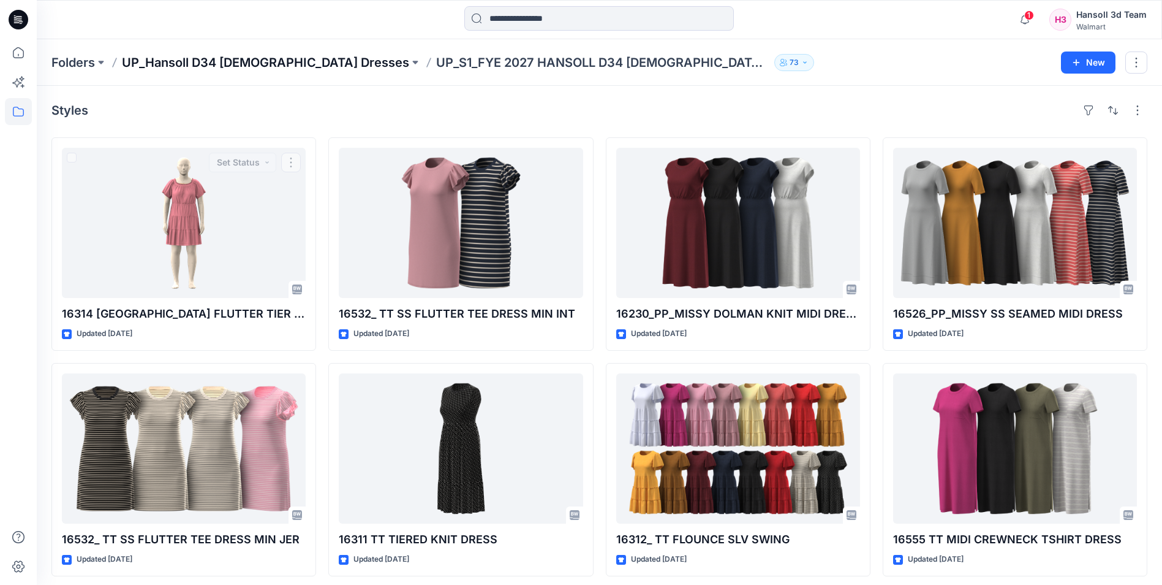  I want to click on a: Folders, so click(73, 62).